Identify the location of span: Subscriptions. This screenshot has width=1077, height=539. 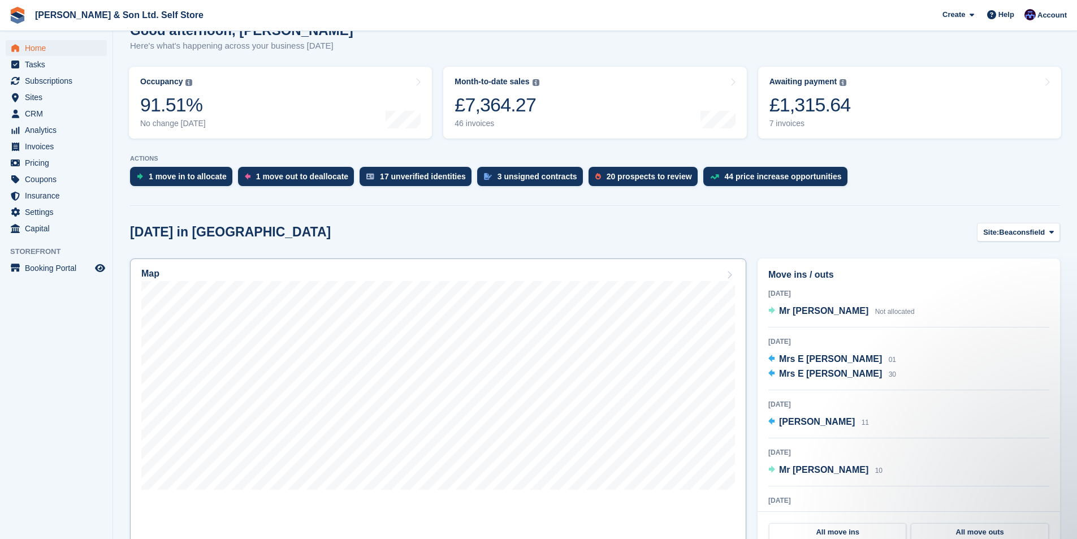
(59, 81).